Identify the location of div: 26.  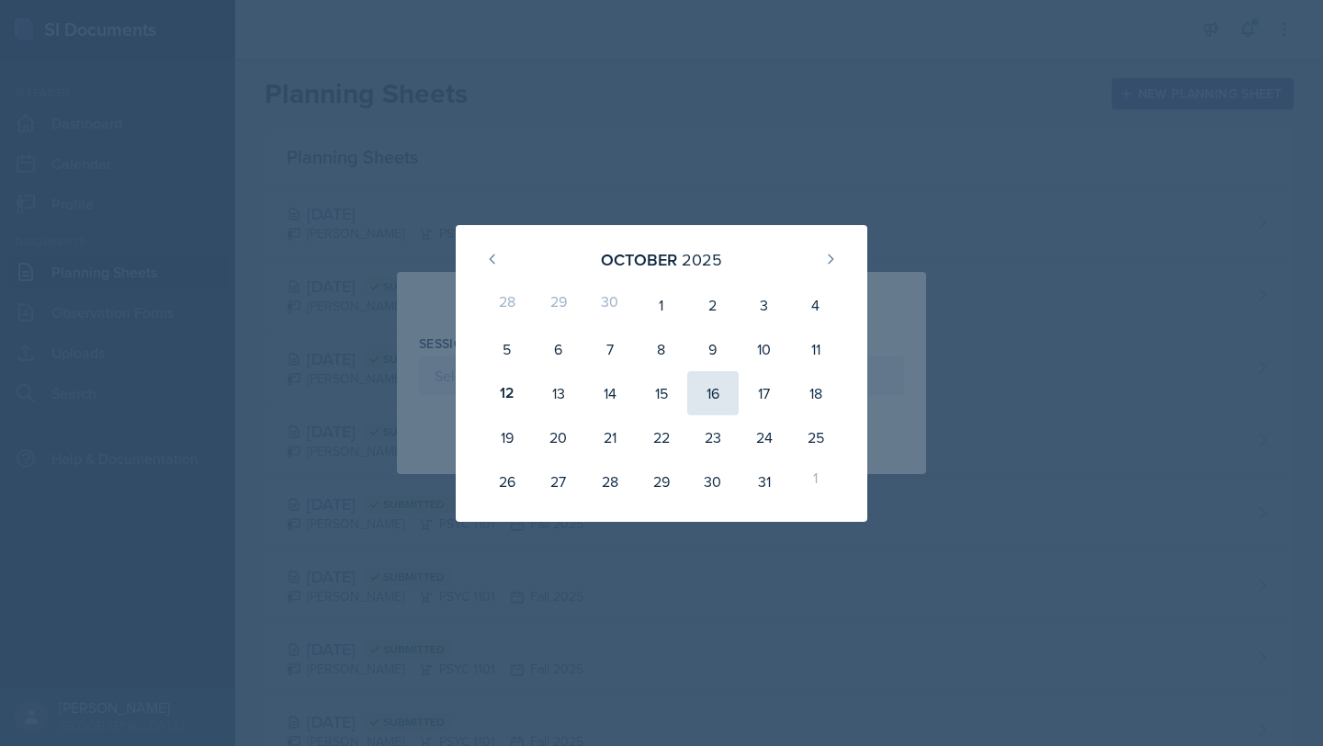
(507, 481).